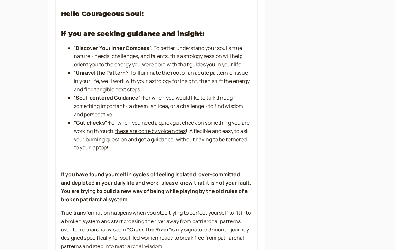  I want to click on span: from patriarchal patterns over to matriarchal wisdom., so click(151, 226).